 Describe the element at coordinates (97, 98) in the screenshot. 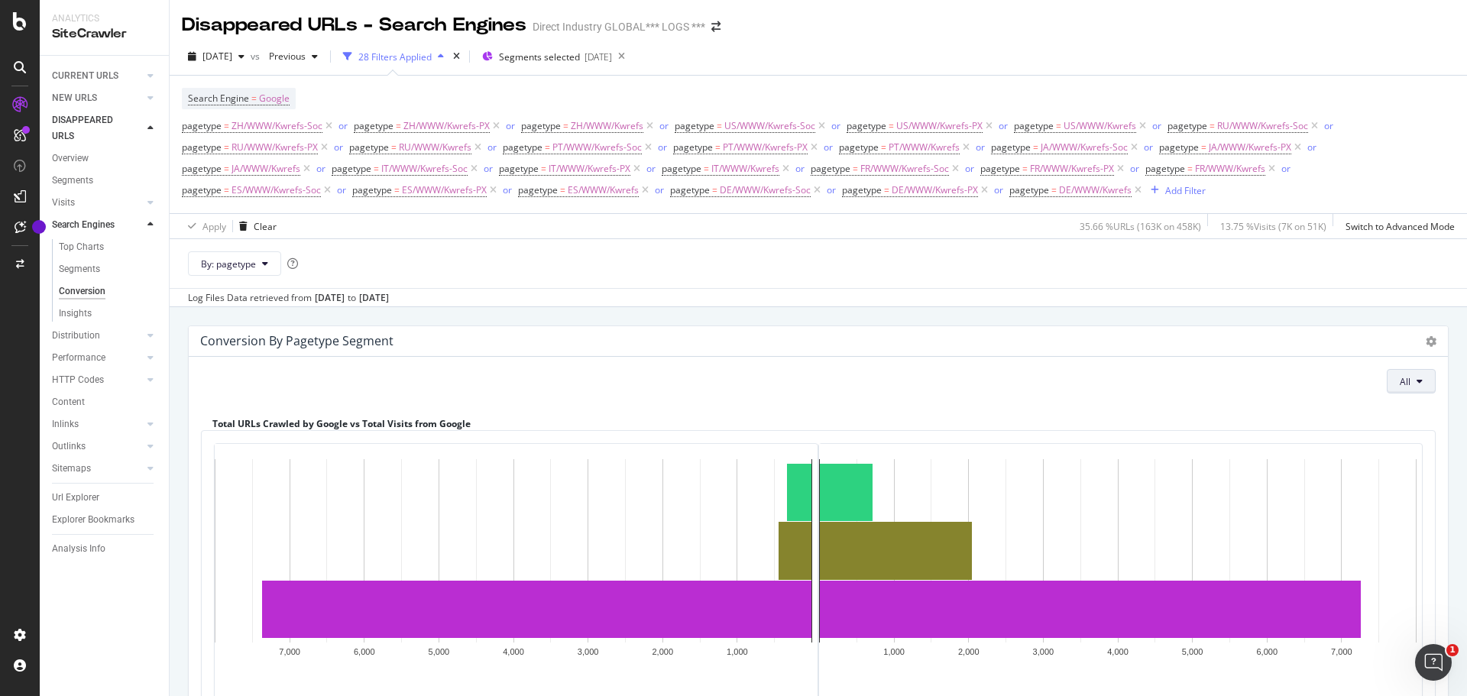

I see `a: NEW URLS` at that location.